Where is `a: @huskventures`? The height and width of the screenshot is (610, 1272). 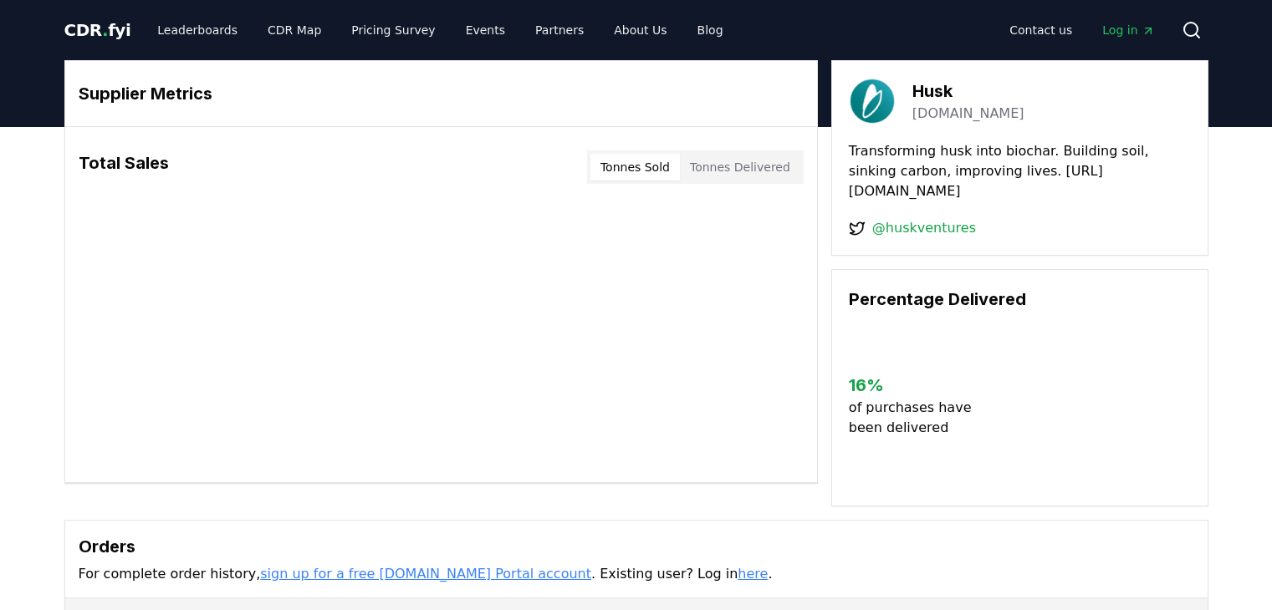
a: @huskventures is located at coordinates (924, 228).